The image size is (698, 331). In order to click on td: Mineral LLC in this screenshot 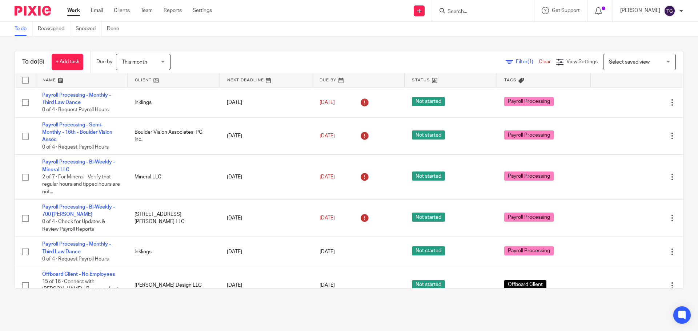, I will do `click(173, 177)`.